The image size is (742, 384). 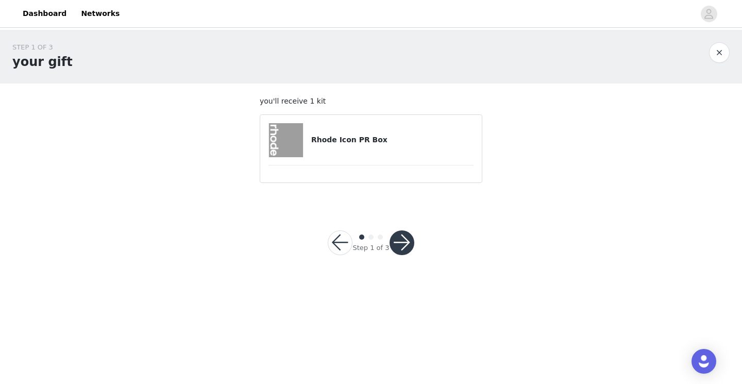 What do you see at coordinates (371, 101) in the screenshot?
I see `p: you'll receive 1 kit` at bounding box center [371, 101].